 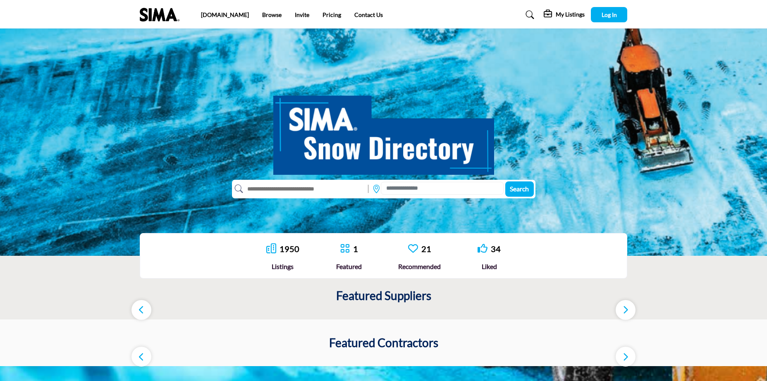 I want to click on h2: Featured Contractors, so click(x=384, y=343).